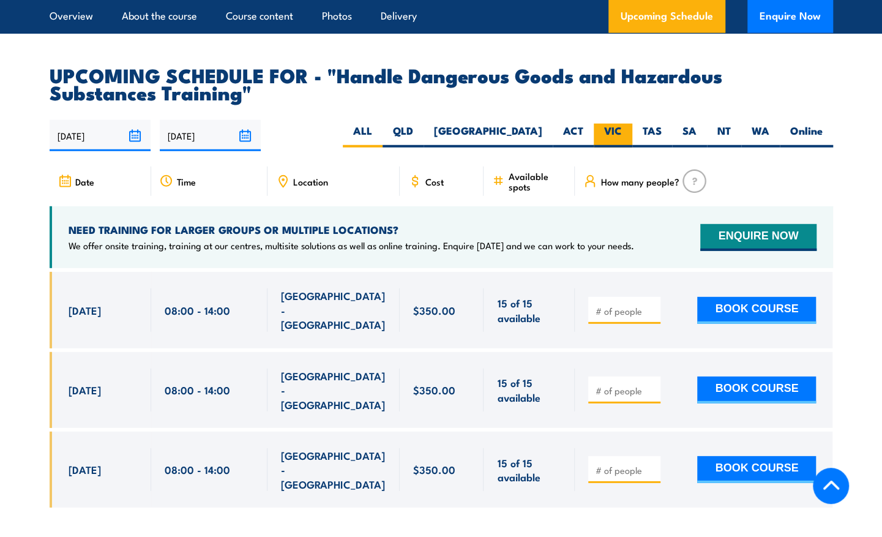  I want to click on span: Time, so click(186, 181).